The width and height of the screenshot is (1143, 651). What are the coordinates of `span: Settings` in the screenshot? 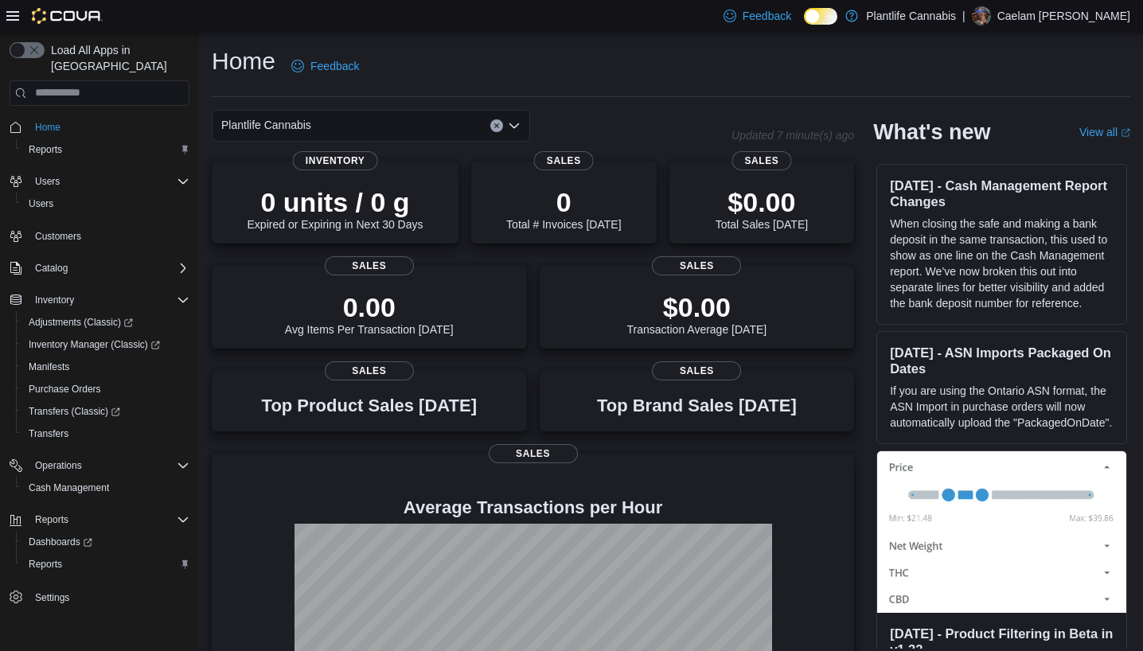 It's located at (52, 598).